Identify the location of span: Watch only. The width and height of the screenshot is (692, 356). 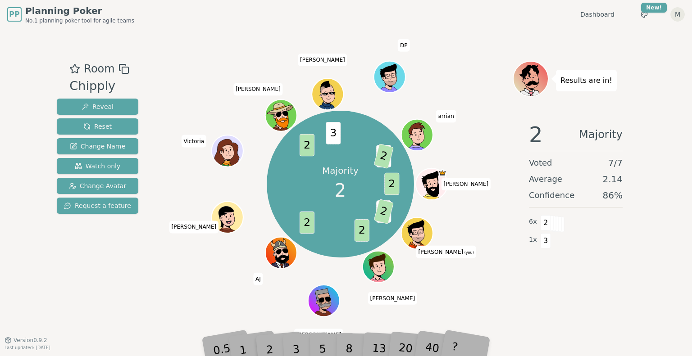
(98, 166).